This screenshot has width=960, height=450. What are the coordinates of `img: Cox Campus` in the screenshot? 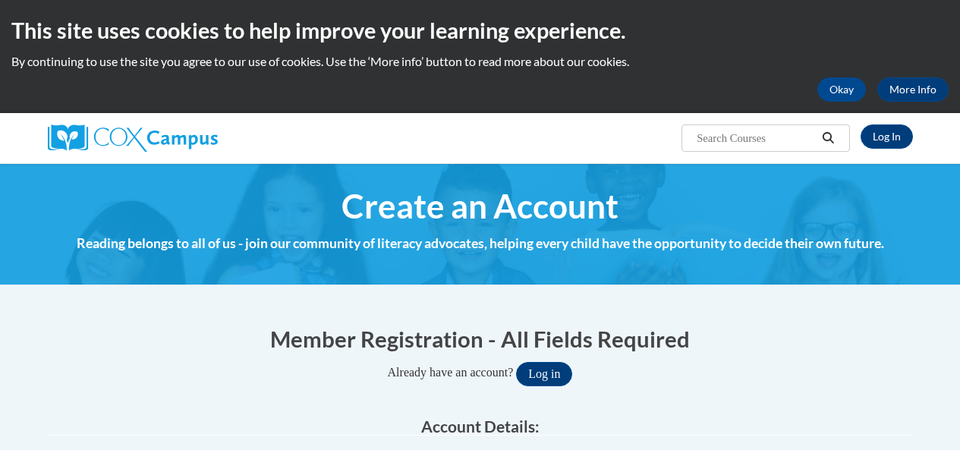 It's located at (133, 138).